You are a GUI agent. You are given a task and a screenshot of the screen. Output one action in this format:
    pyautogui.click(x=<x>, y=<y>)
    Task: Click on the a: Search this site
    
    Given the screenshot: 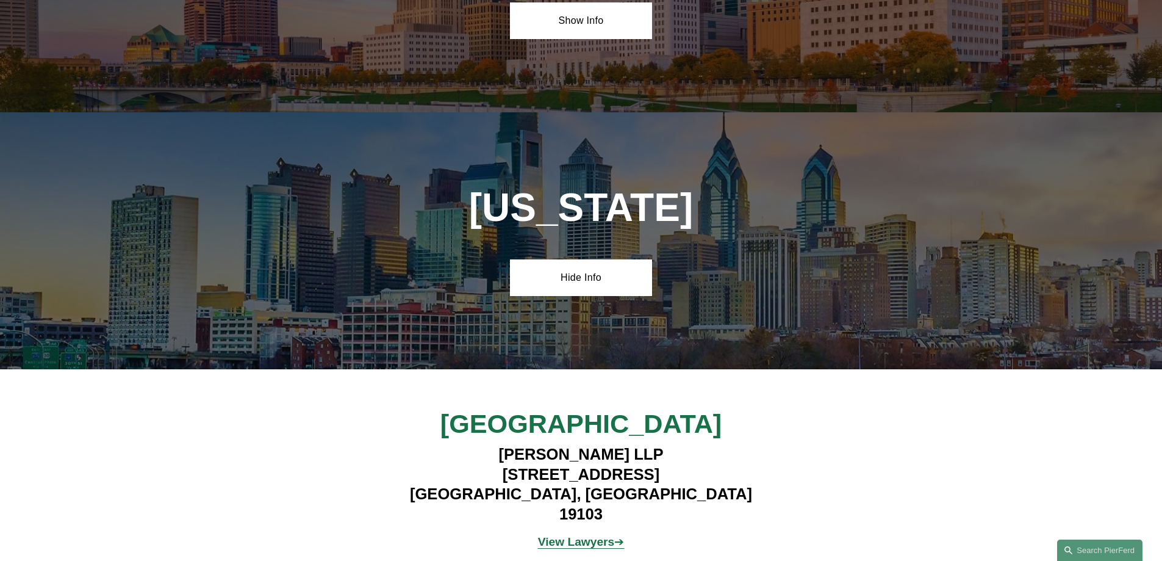 What is the action you would take?
    pyautogui.click(x=1100, y=550)
    